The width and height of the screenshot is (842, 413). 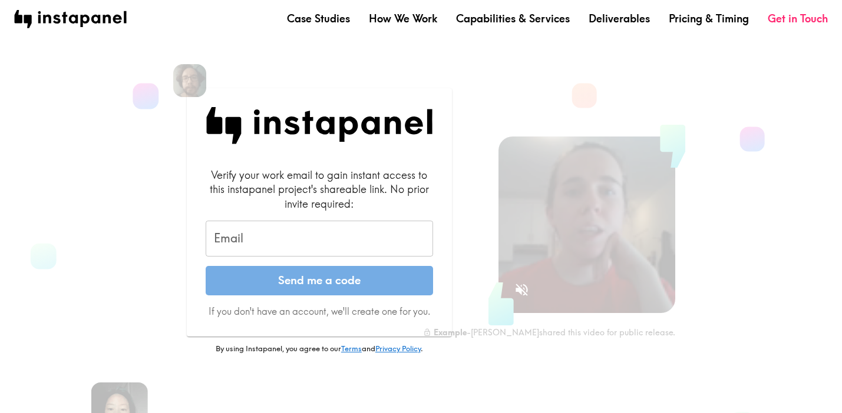 What do you see at coordinates (319, 281) in the screenshot?
I see `button: Send me a code` at bounding box center [319, 281].